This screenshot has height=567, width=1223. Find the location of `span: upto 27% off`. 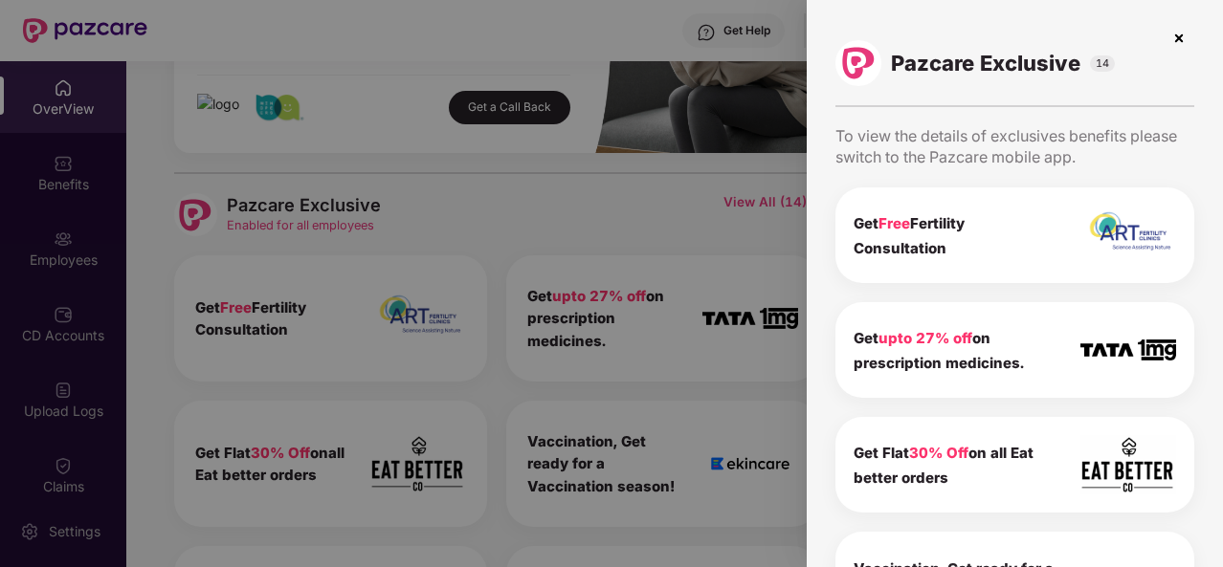

span: upto 27% off is located at coordinates (925, 338).